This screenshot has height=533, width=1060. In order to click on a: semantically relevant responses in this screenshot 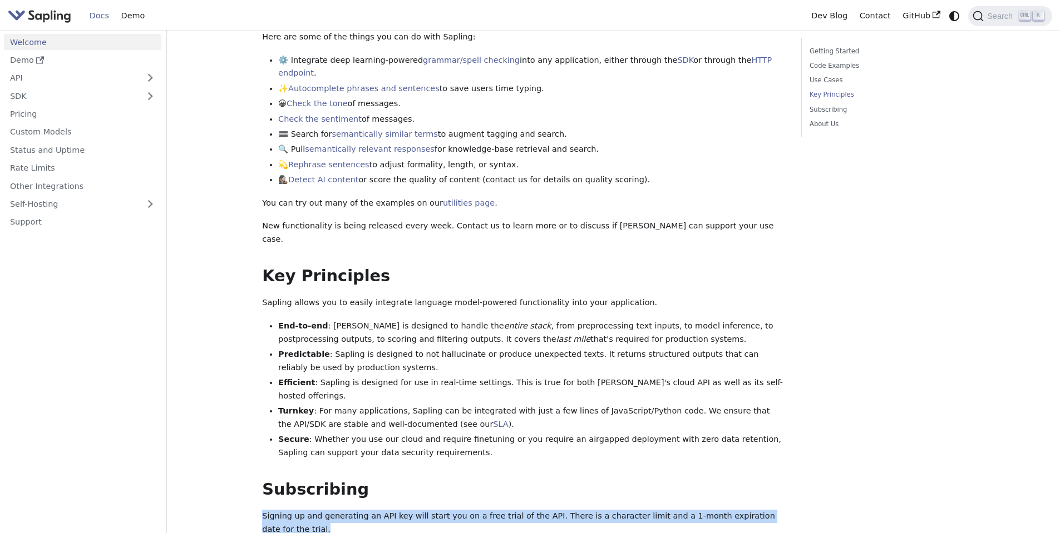, I will do `click(369, 149)`.